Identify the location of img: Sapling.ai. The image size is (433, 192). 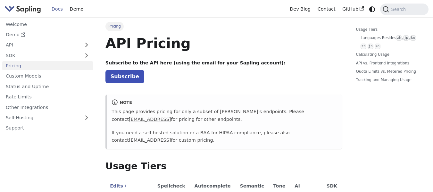
(23, 9).